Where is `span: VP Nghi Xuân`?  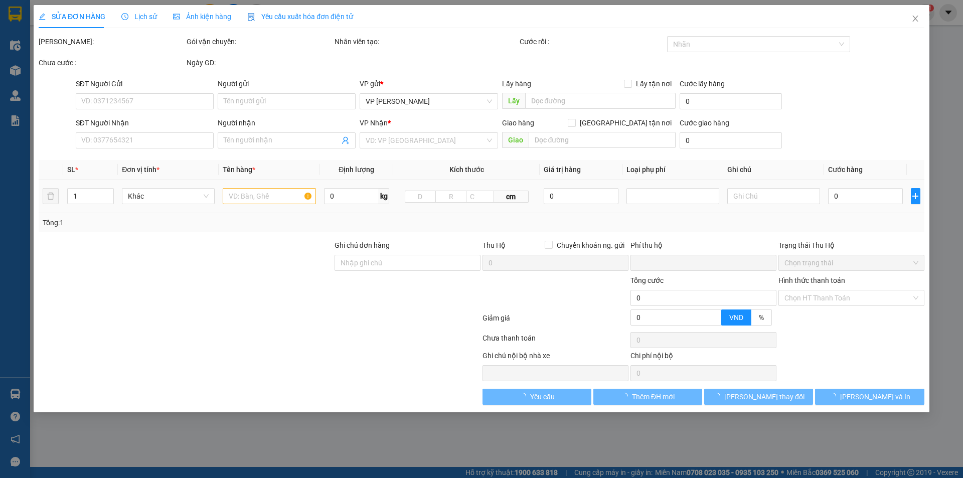
span: VP Nghi Xuân is located at coordinates (429, 101).